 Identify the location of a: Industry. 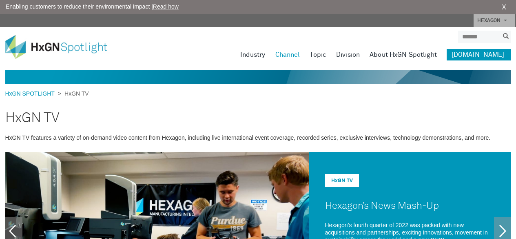
(253, 55).